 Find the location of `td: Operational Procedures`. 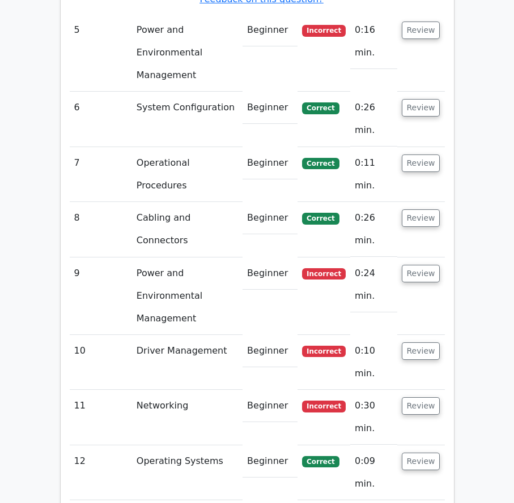

td: Operational Procedures is located at coordinates (187, 174).